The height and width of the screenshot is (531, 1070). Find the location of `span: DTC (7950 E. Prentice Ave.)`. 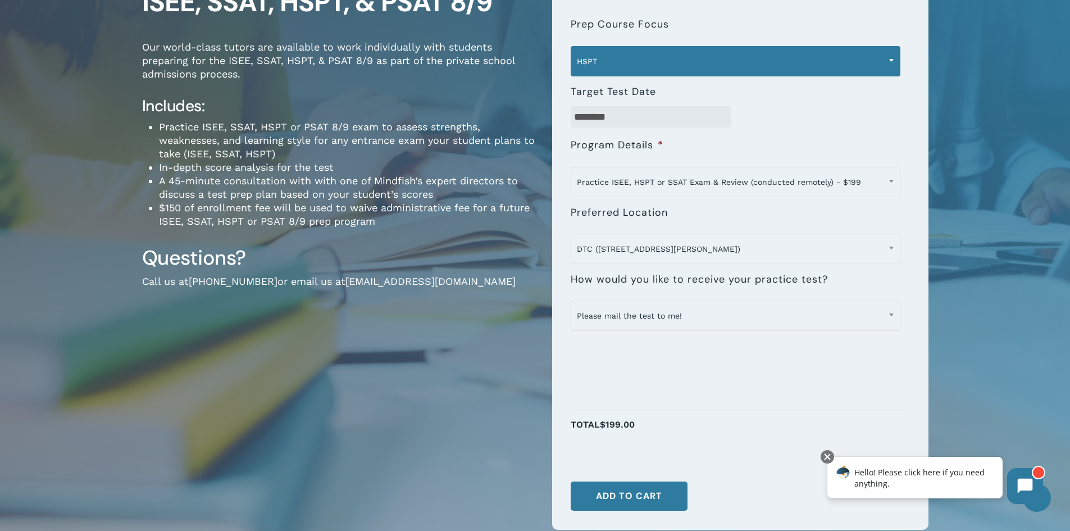

span: DTC (7950 E. Prentice Ave.) is located at coordinates (735, 249).